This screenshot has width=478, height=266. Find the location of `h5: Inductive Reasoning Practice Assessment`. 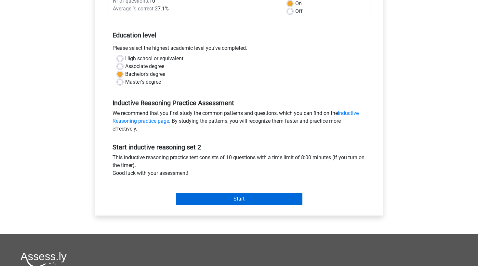

h5: Inductive Reasoning Practice Assessment is located at coordinates (239, 103).